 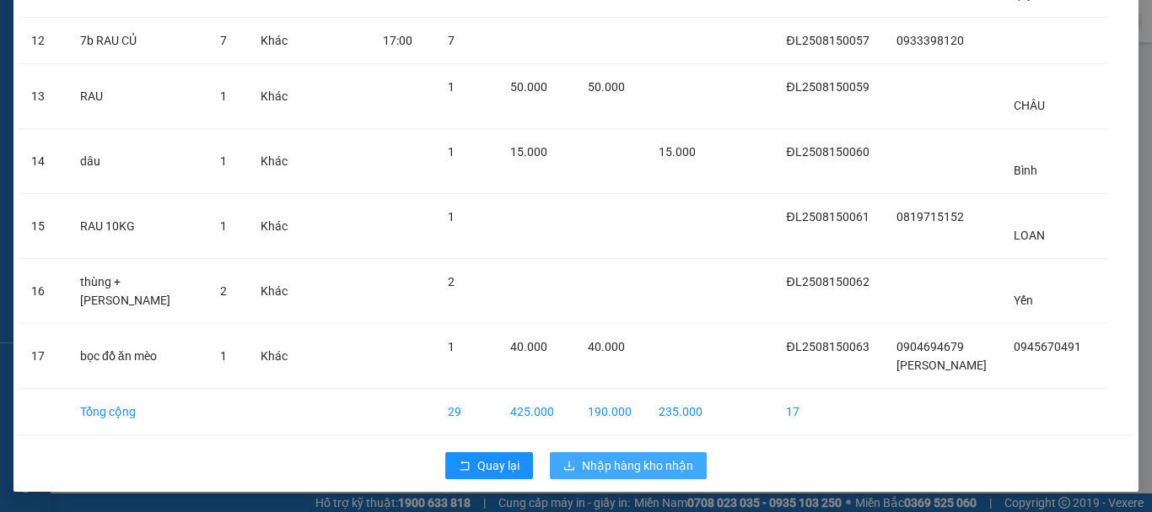 I want to click on span: ĐL2508150062, so click(x=828, y=282).